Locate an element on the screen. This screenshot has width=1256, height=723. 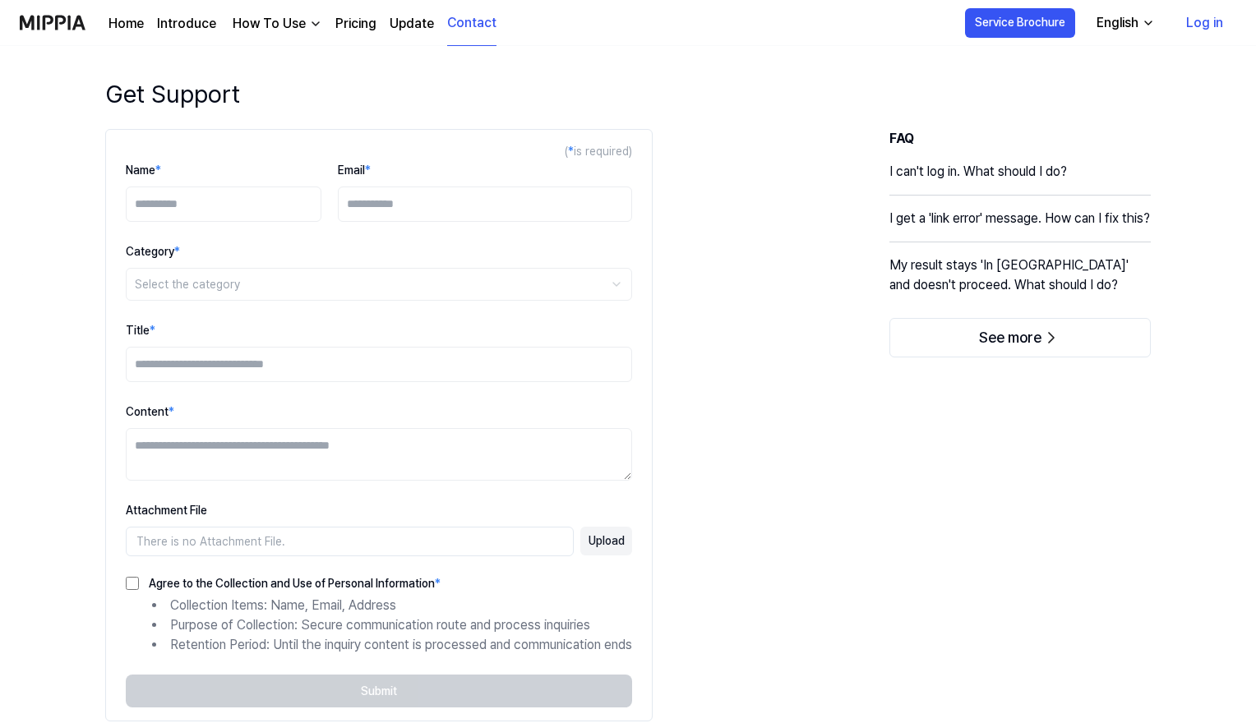
div: There is no Attachment File. is located at coordinates (349, 542).